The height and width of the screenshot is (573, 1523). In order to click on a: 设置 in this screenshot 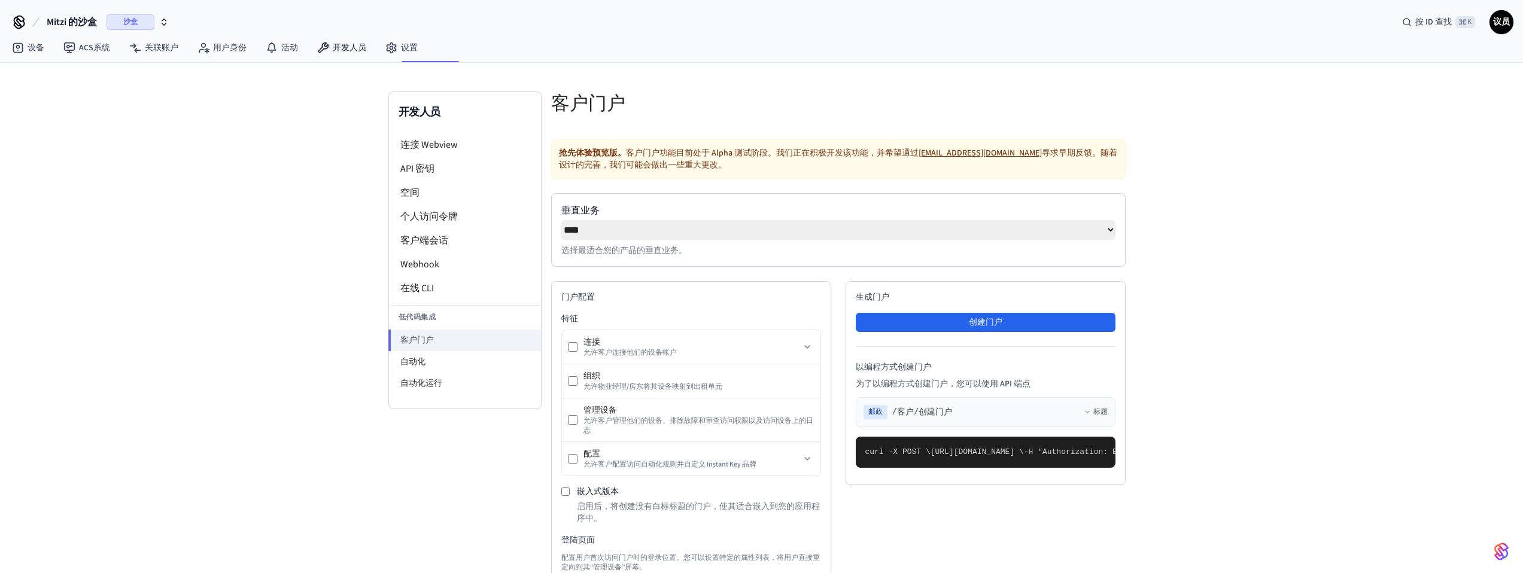, I will do `click(401, 48)`.